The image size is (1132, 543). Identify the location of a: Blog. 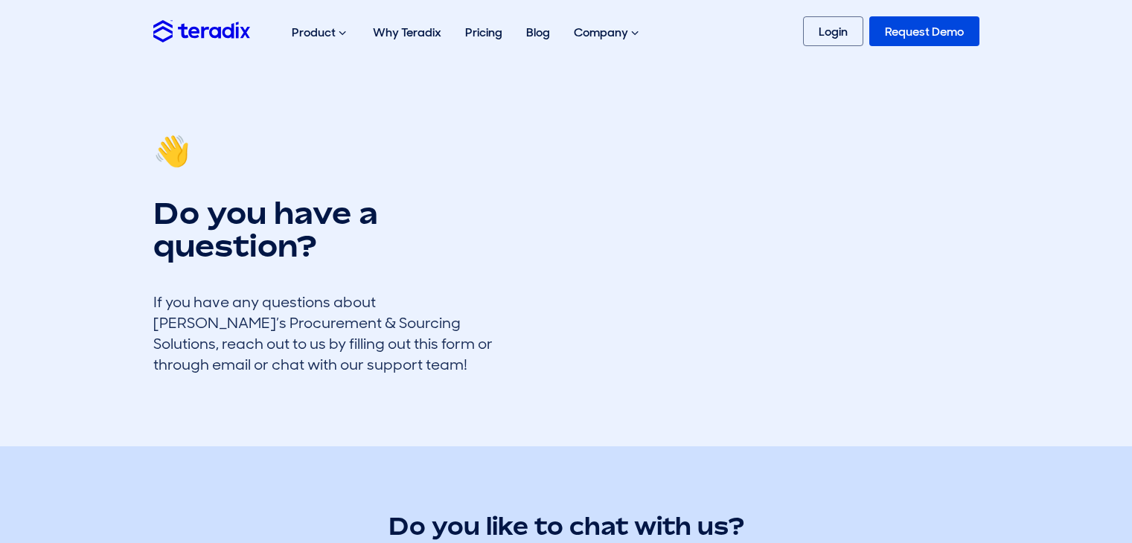
(538, 32).